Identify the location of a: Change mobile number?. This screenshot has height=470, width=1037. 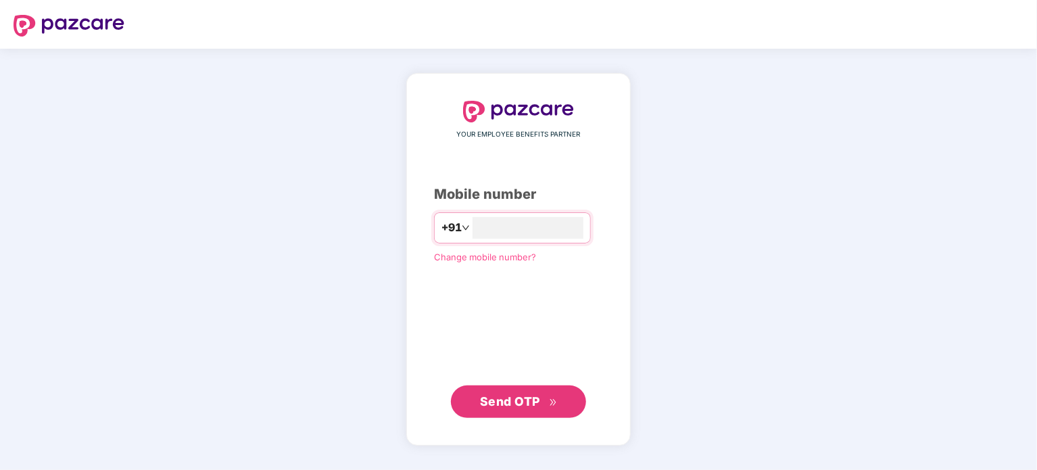
(485, 257).